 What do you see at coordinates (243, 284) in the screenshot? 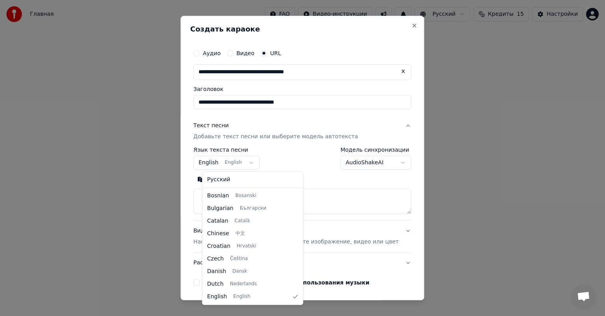
I see `span: Nederlands` at bounding box center [243, 284].